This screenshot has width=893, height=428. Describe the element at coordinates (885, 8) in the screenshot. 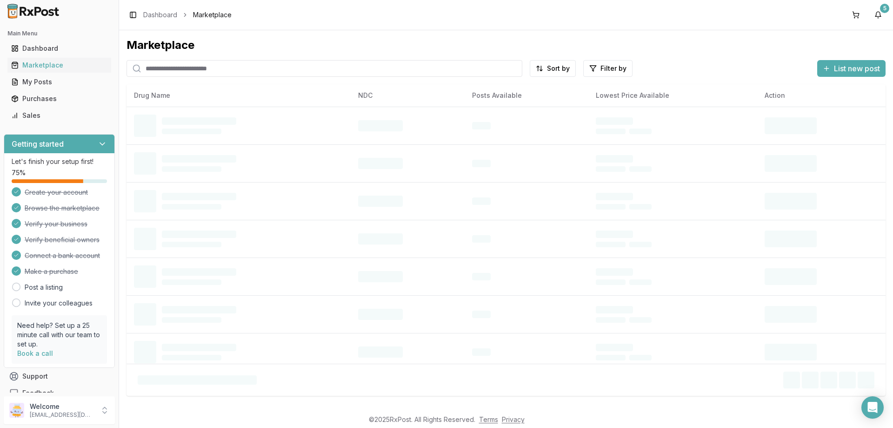

I see `div: 5` at that location.